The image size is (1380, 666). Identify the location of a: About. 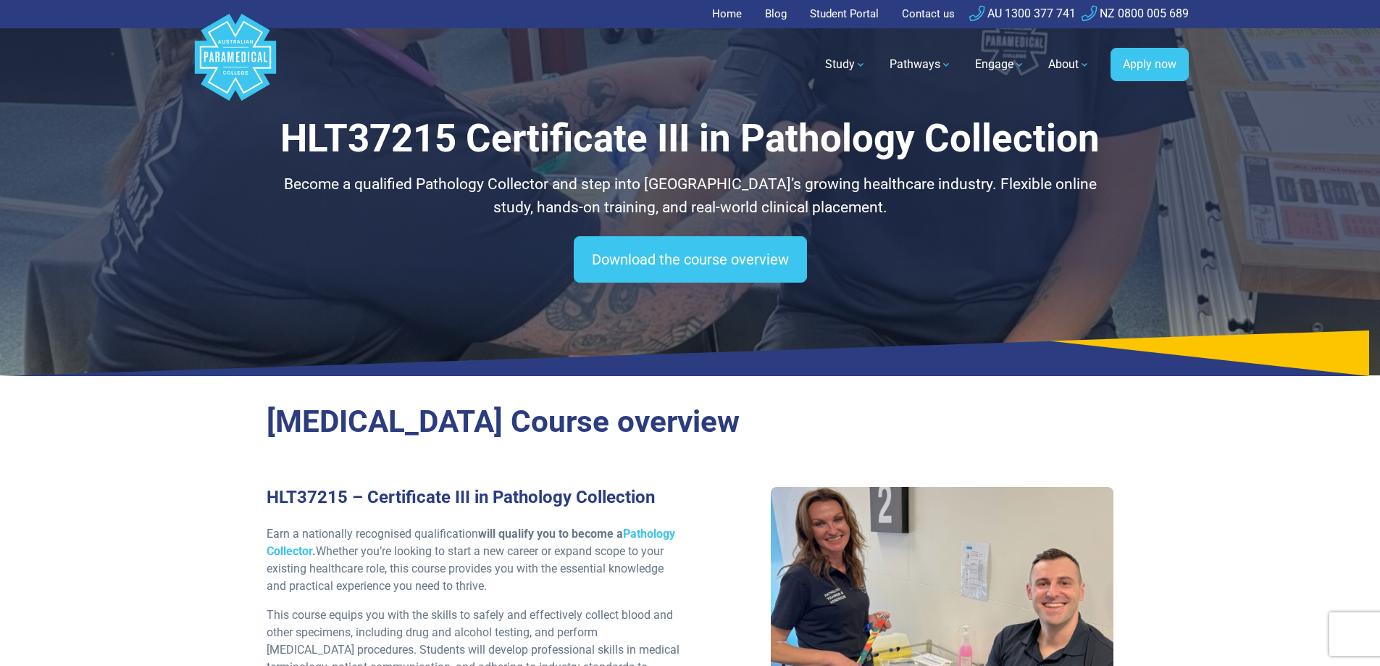
(1069, 64).